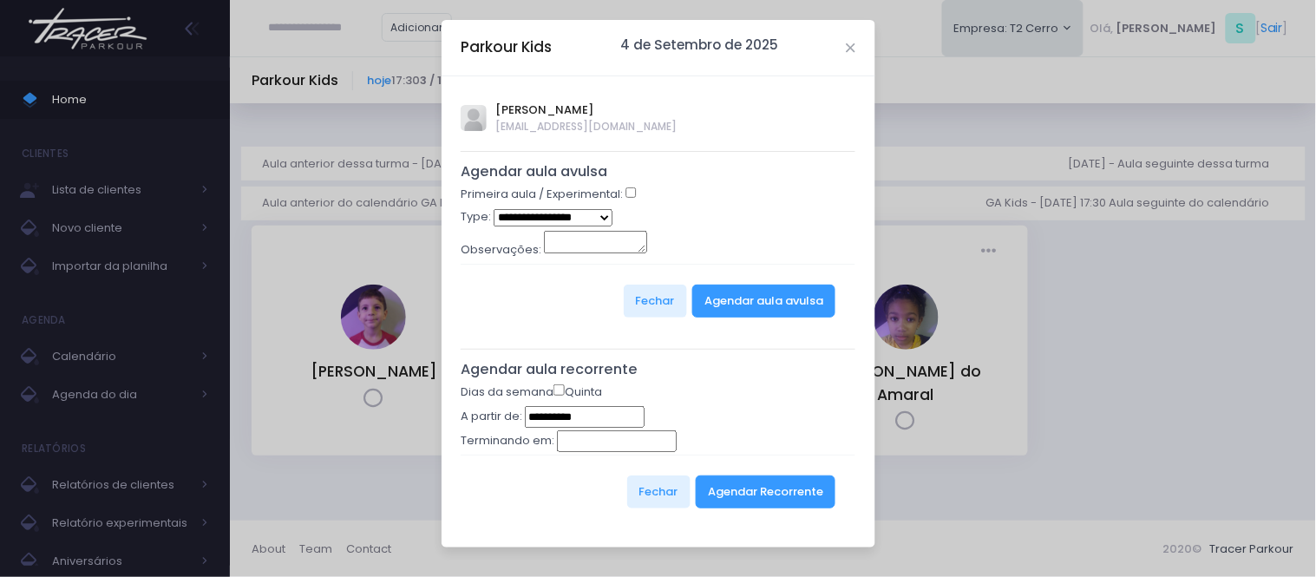 Image resolution: width=1316 pixels, height=577 pixels. Describe the element at coordinates (500, 250) in the screenshot. I see `label: Observações:` at that location.